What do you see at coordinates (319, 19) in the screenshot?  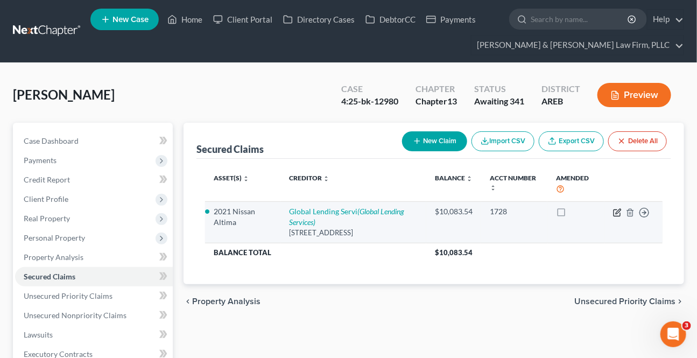 I see `a: Directory Cases` at bounding box center [319, 19].